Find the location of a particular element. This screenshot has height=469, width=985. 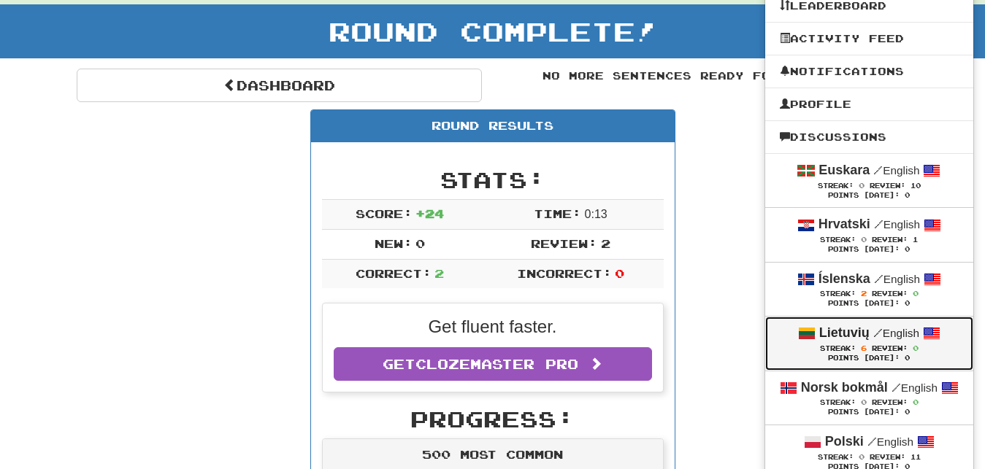

div: Round Results is located at coordinates (493, 126).